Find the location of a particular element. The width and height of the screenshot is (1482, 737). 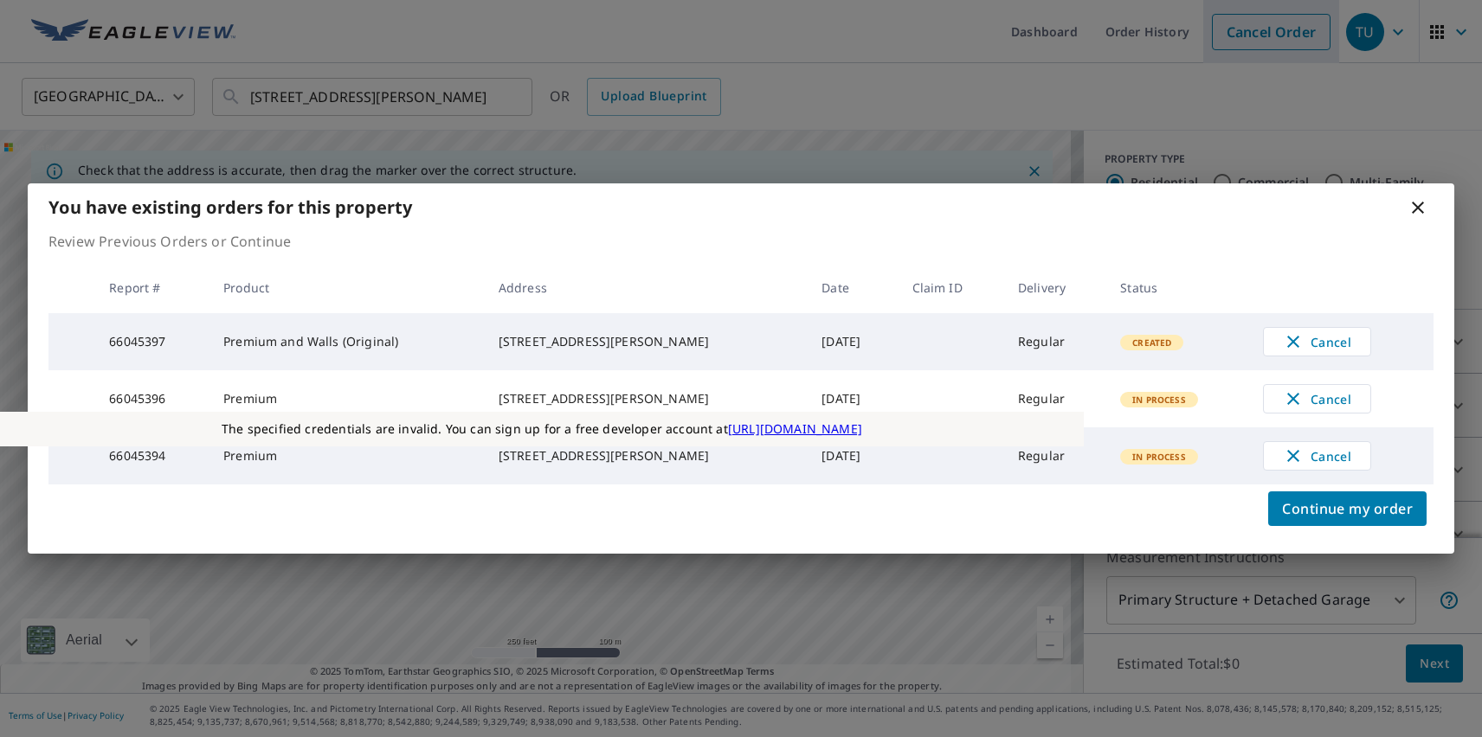

th: Claim ID is located at coordinates (951, 287).